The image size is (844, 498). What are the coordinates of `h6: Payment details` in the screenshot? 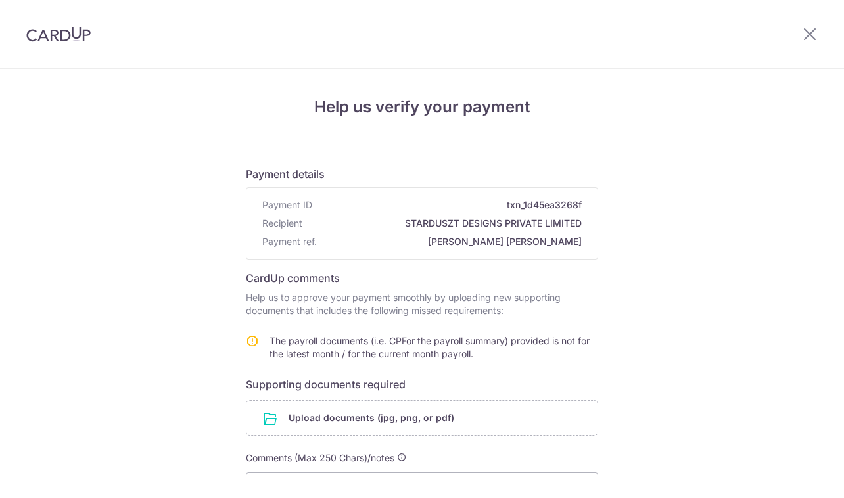 It's located at (422, 174).